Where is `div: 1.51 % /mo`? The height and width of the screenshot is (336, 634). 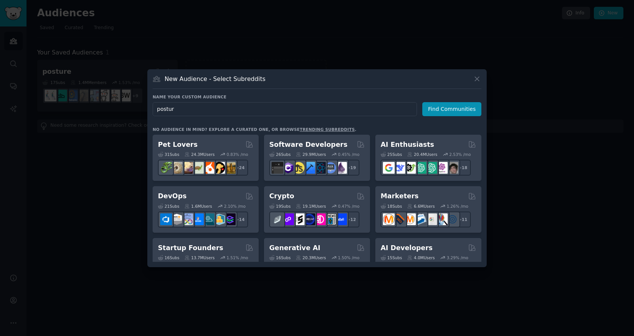
div: 1.51 % /mo is located at coordinates (237, 258).